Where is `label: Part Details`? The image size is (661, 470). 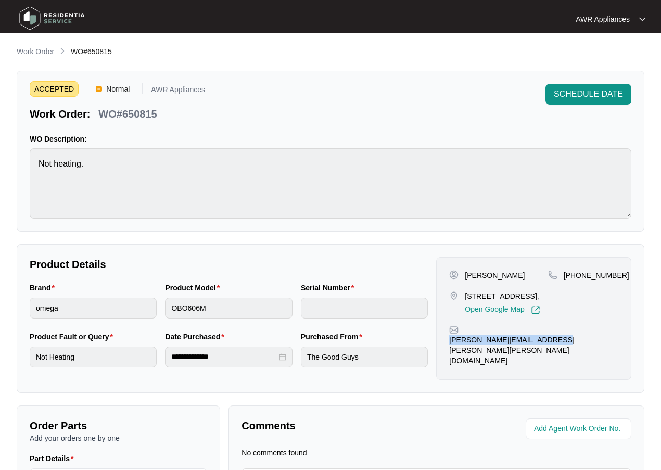 label: Part Details is located at coordinates (54, 459).